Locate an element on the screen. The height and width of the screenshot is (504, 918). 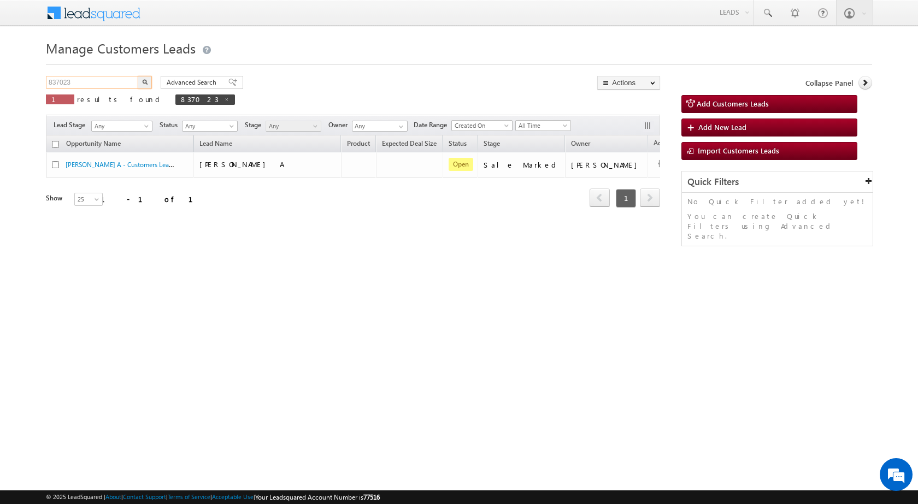
a: Opportunity Name is located at coordinates (93, 145).